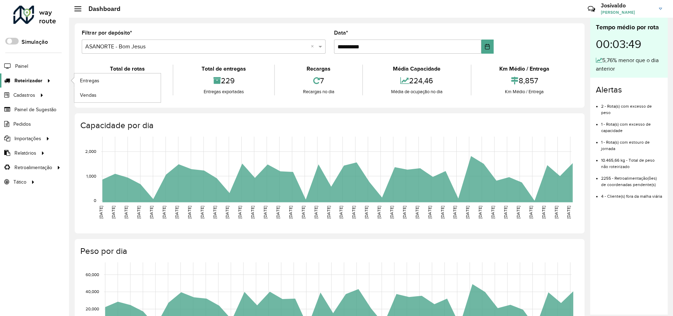 The image size is (673, 316). What do you see at coordinates (22, 66) in the screenshot?
I see `span: Painel` at bounding box center [22, 66].